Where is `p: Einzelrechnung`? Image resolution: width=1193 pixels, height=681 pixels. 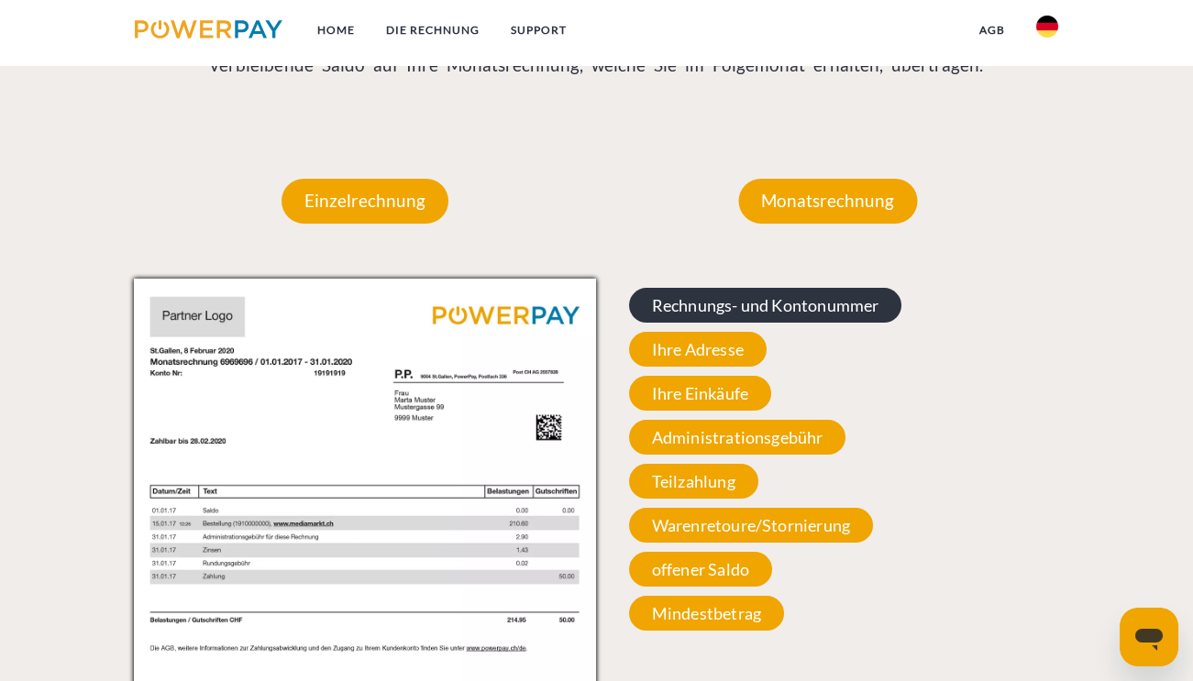
p: Einzelrechnung is located at coordinates (365, 201).